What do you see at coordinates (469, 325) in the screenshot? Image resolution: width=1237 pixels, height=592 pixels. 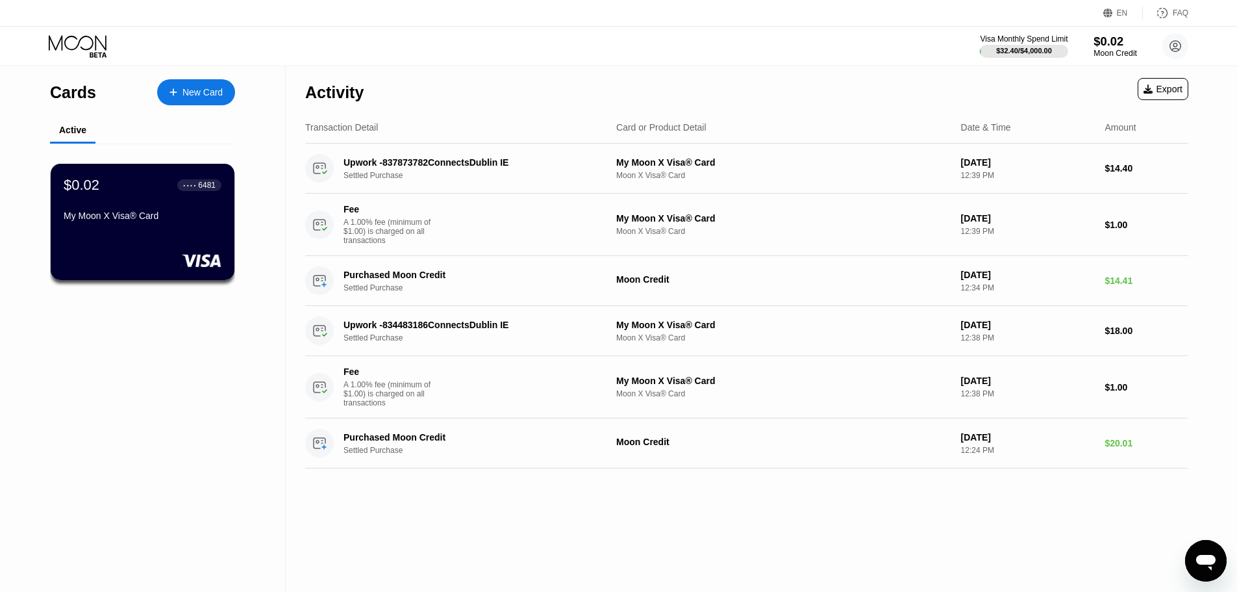 I see `div: Upwork -834483186ConnectsDublin IE` at bounding box center [469, 325].